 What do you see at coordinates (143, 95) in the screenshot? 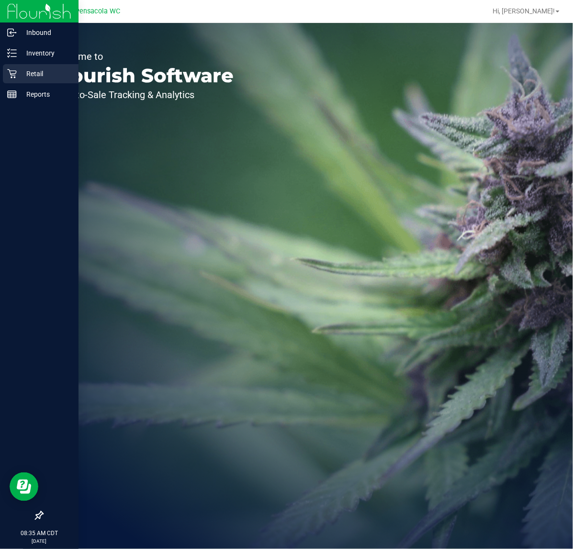
I see `p: Seed-to-Sale Tracking & Analytics` at bounding box center [143, 95].